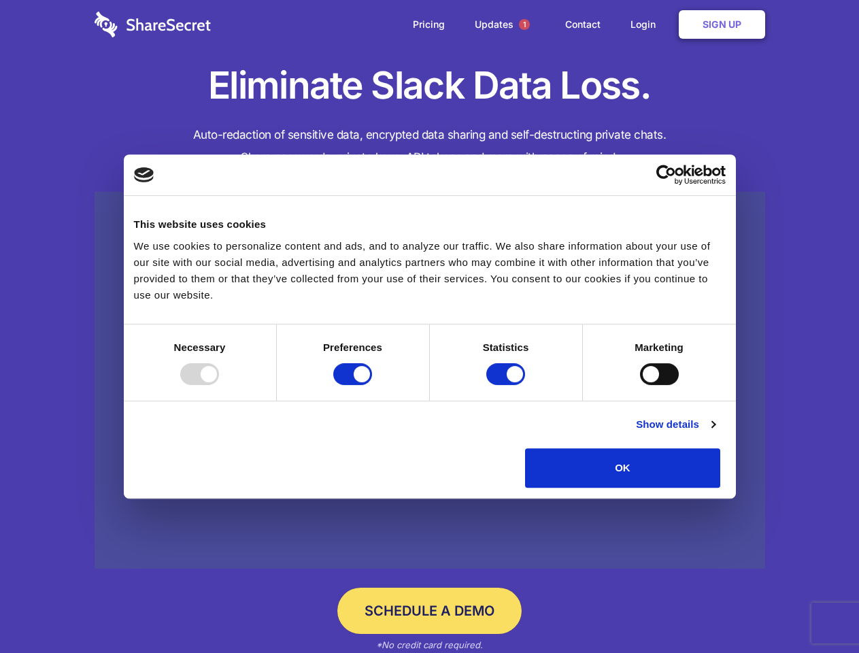  What do you see at coordinates (430, 380) in the screenshot?
I see `a: Wistia video thumbnail` at bounding box center [430, 380].